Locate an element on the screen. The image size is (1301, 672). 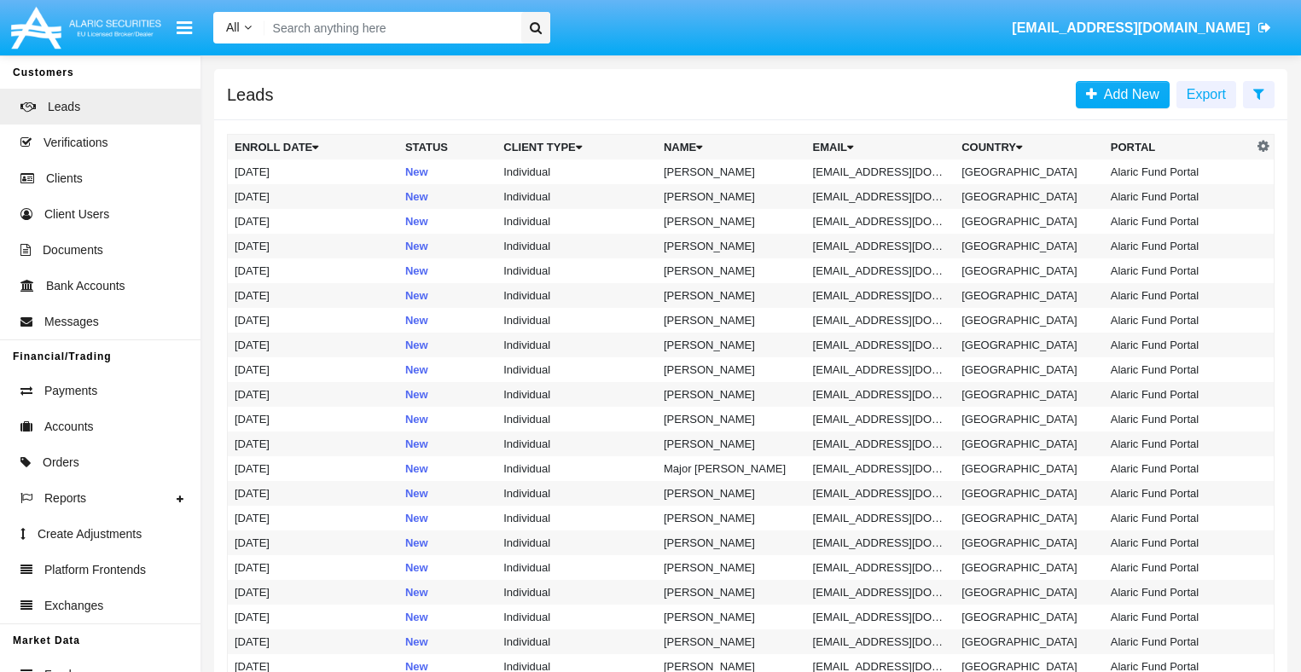
input: Search is located at coordinates (390, 27).